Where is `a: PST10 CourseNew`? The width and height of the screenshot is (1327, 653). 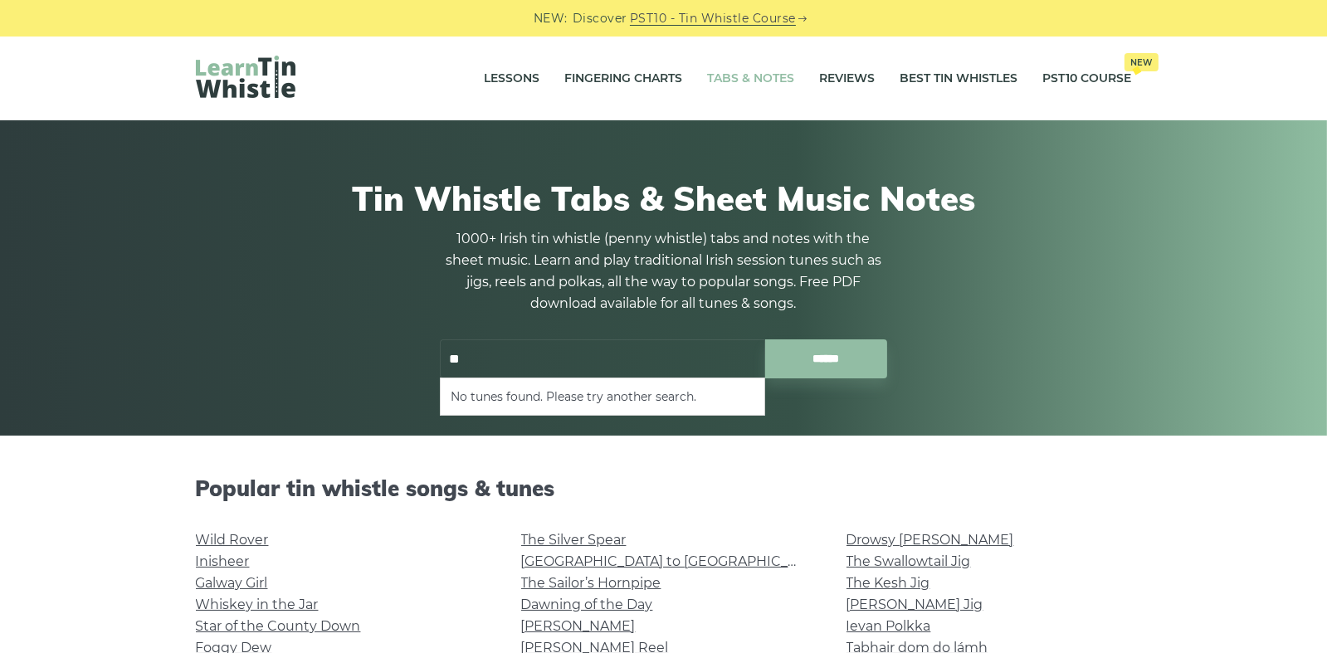
a: PST10 CourseNew is located at coordinates (1087, 79).